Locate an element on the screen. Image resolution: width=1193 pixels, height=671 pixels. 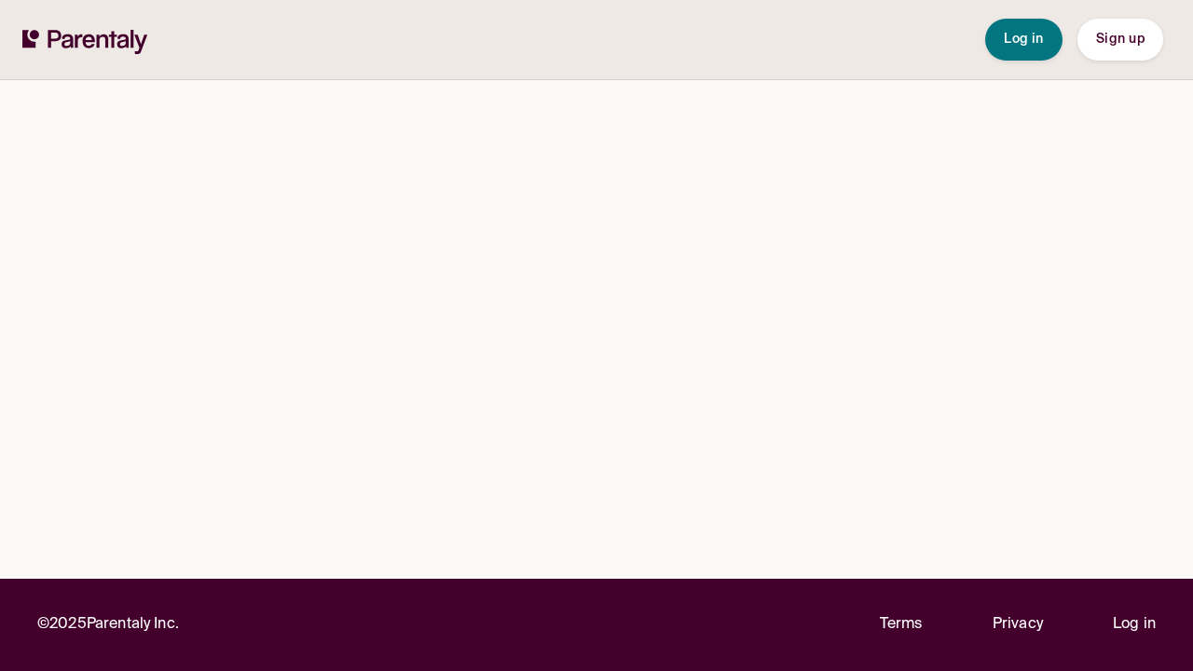
button: Sign up is located at coordinates (1120, 39).